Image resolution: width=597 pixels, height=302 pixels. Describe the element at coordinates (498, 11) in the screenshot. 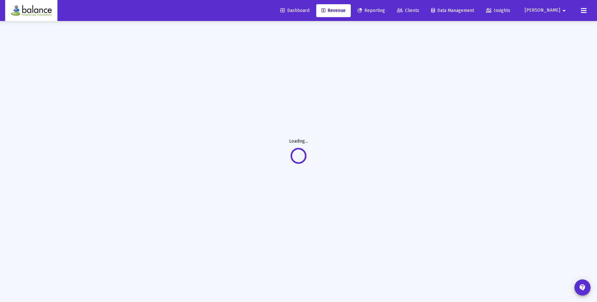

I see `a: Insights` at that location.